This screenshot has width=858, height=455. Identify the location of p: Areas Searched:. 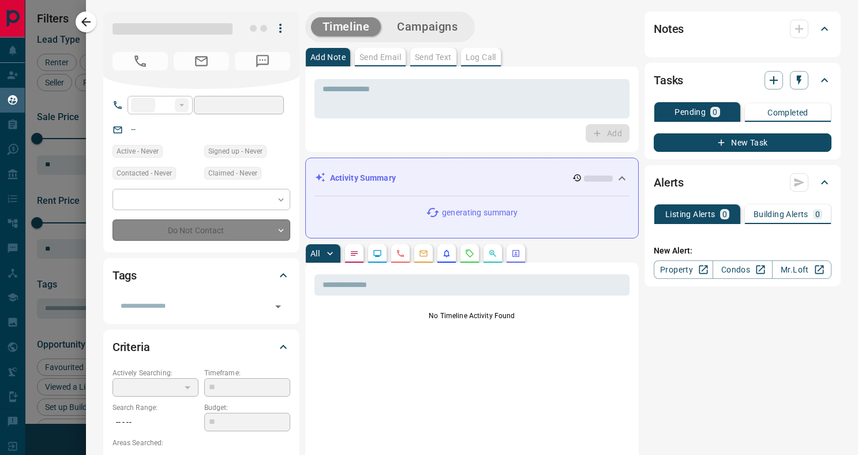
(201, 442).